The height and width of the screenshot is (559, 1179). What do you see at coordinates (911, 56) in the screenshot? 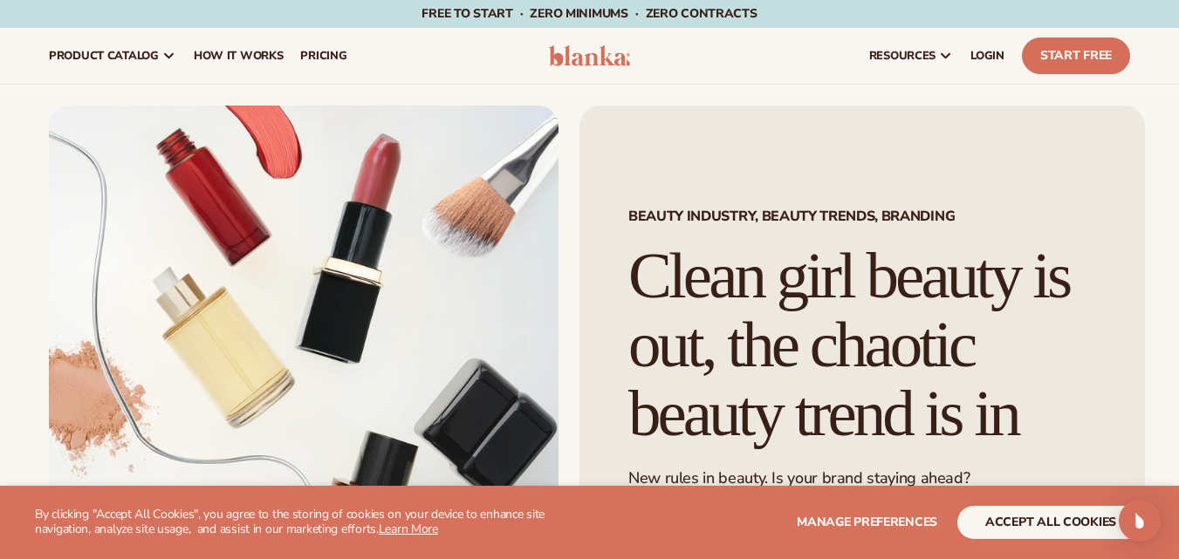
I see `a: resources` at bounding box center [911, 56].